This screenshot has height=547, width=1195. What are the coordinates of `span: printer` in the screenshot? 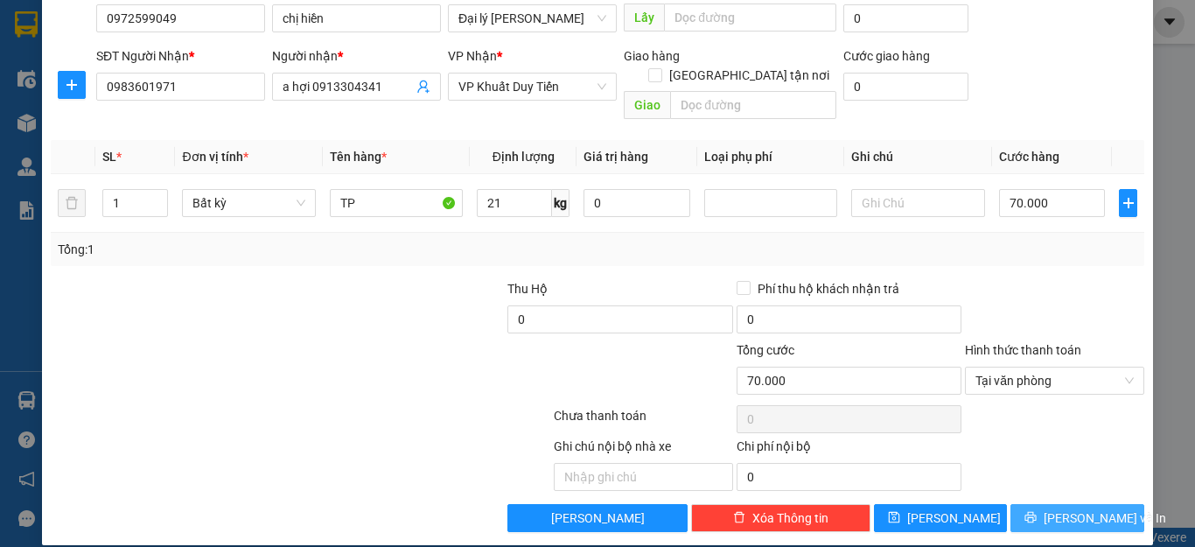 It's located at (1030, 518).